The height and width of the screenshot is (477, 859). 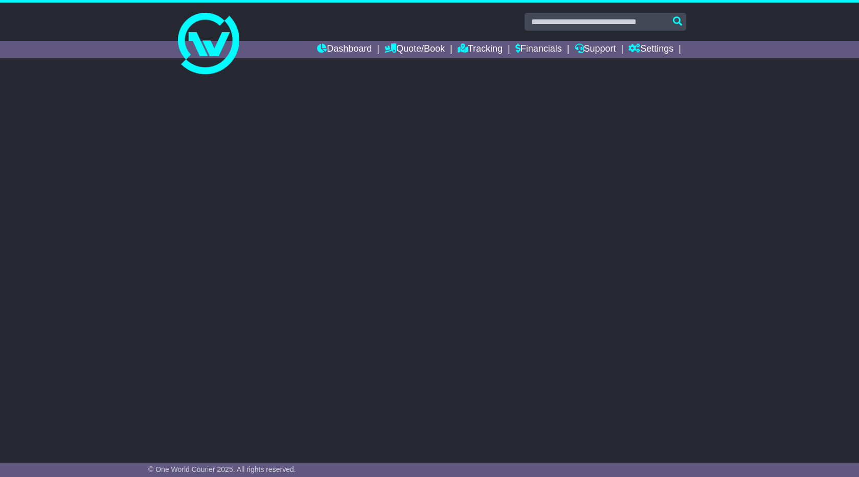 I want to click on a: Support, so click(x=595, y=50).